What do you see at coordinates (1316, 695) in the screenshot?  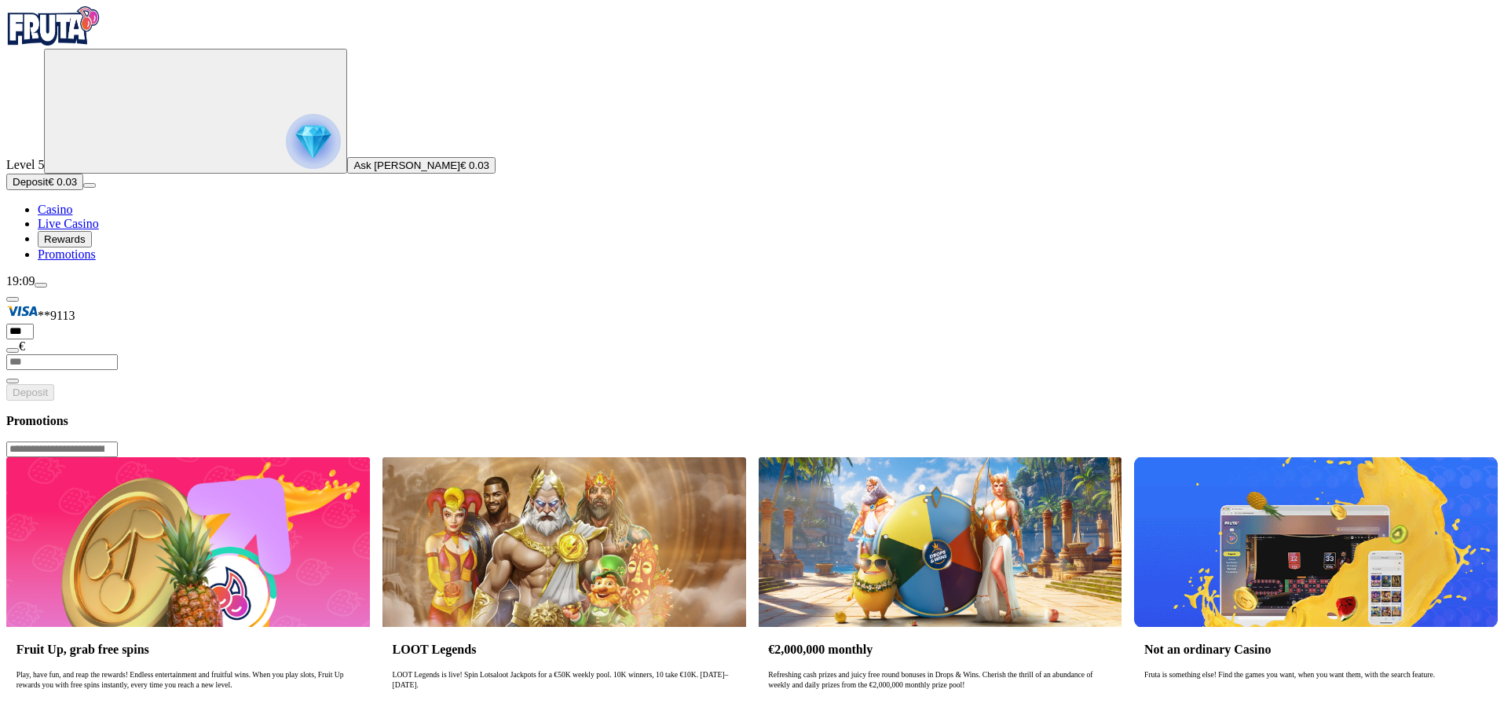 I see `p: Fruta is something else! Find the games you want, when you want them, with the search feature.` at bounding box center [1316, 695].